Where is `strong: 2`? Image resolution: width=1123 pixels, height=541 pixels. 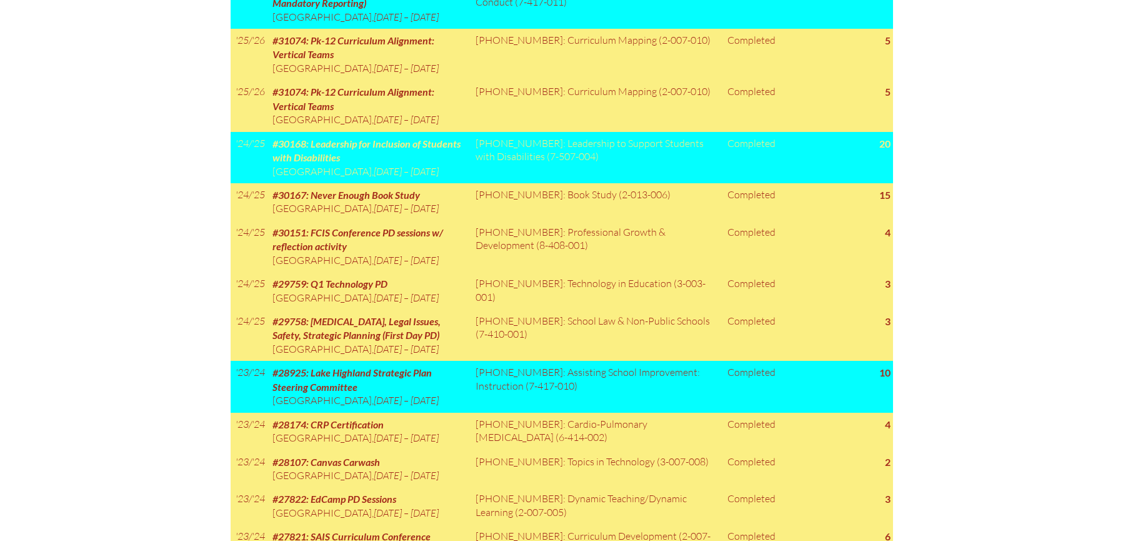 strong: 2 is located at coordinates (888, 461).